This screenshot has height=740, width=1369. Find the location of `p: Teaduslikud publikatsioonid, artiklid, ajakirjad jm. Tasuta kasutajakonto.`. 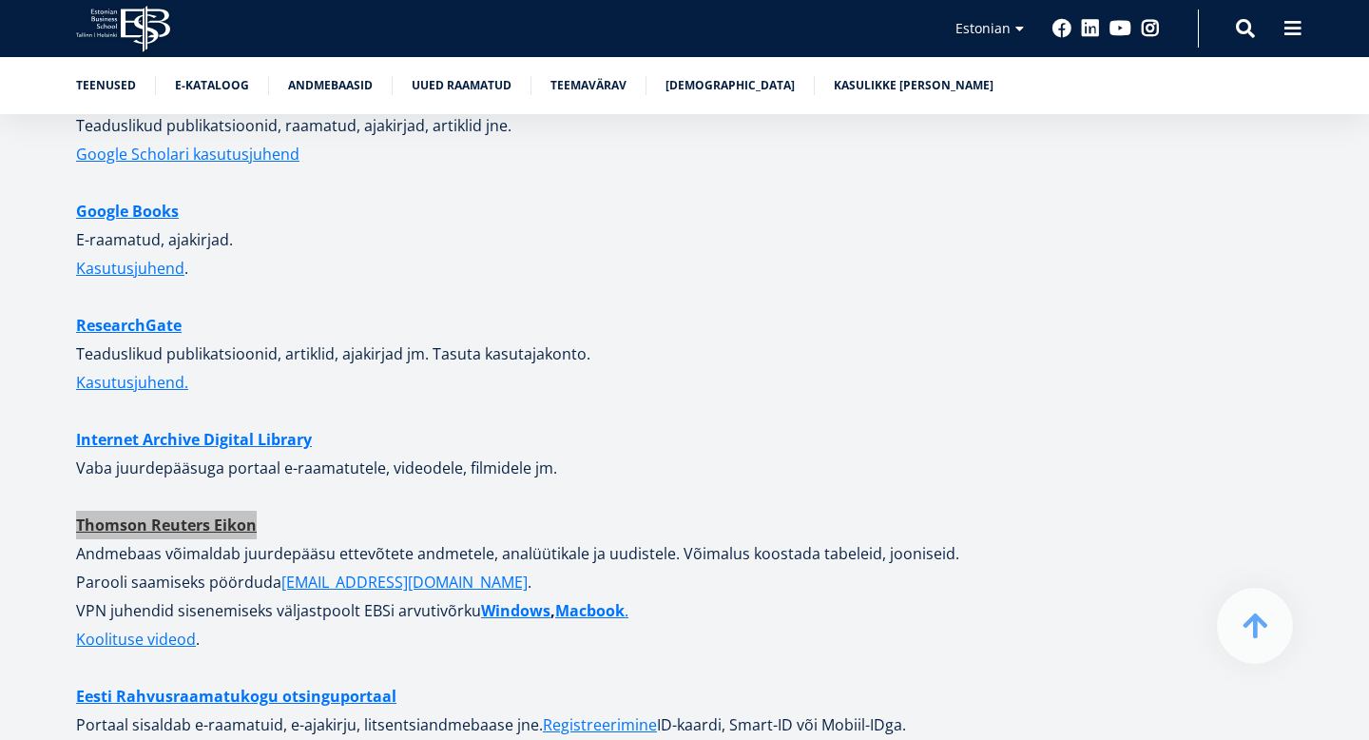

p: Teaduslikud publikatsioonid, artiklid, ajakirjad jm. Tasuta kasutajakonto. is located at coordinates (528, 340).